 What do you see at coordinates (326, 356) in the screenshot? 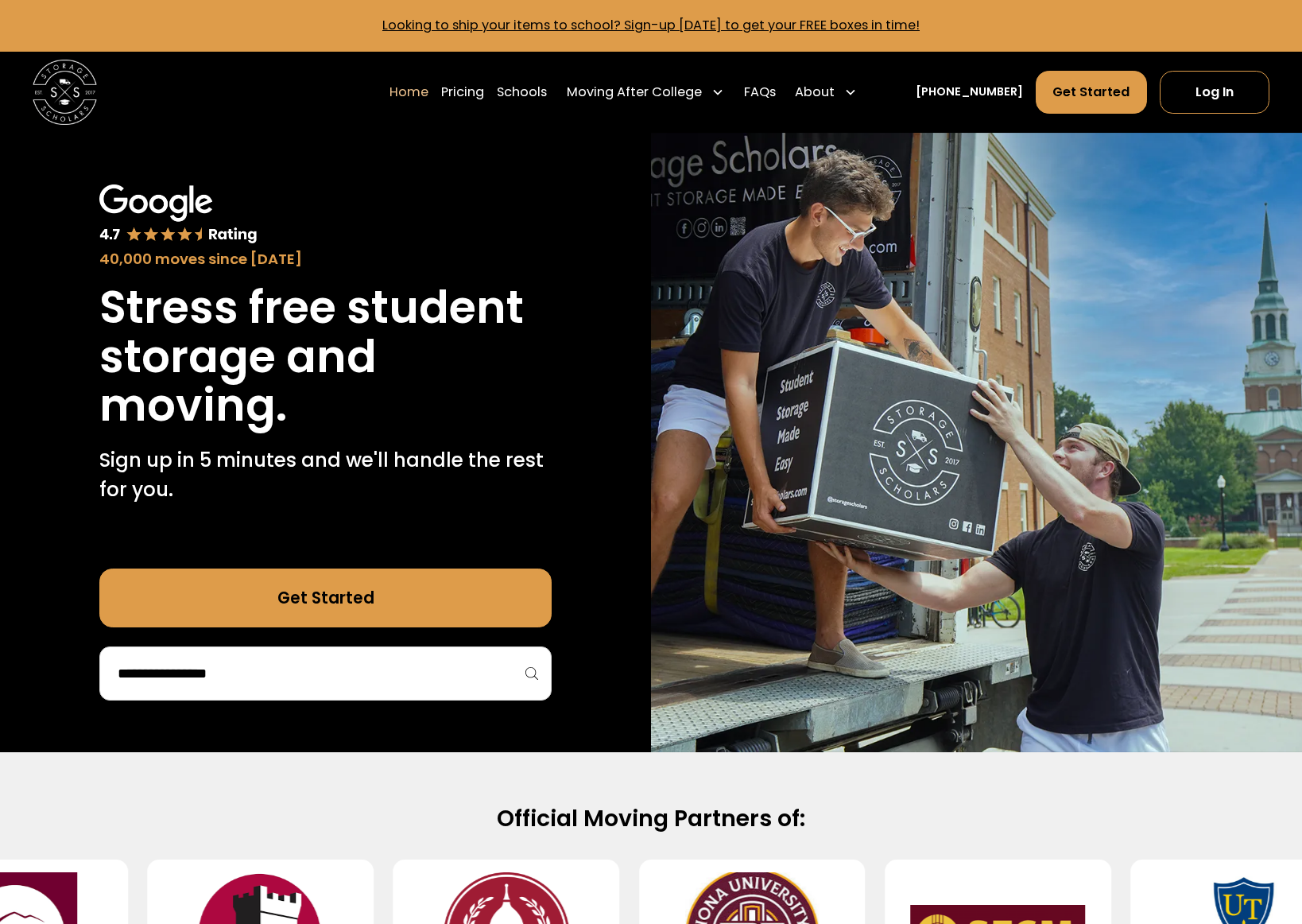
I see `h1: Stress free student storage and moving.` at bounding box center [326, 356].